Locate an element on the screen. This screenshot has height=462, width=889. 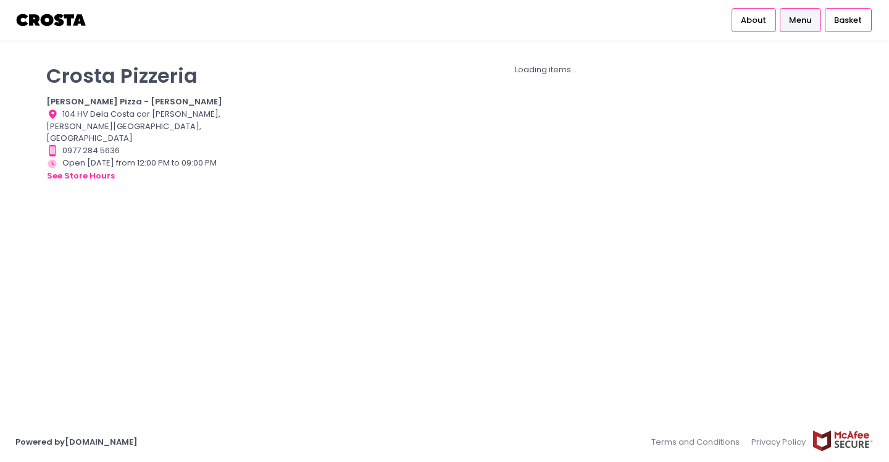
a: Privacy Policy is located at coordinates (779, 441).